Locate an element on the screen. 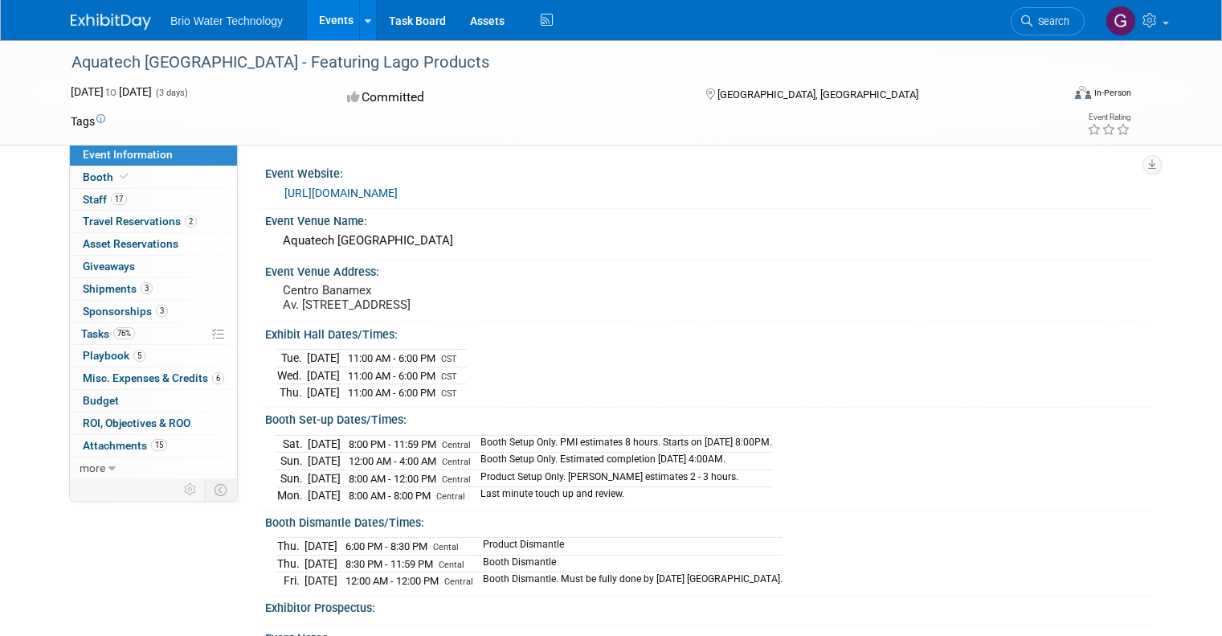  div: In-Person is located at coordinates (1112, 92).